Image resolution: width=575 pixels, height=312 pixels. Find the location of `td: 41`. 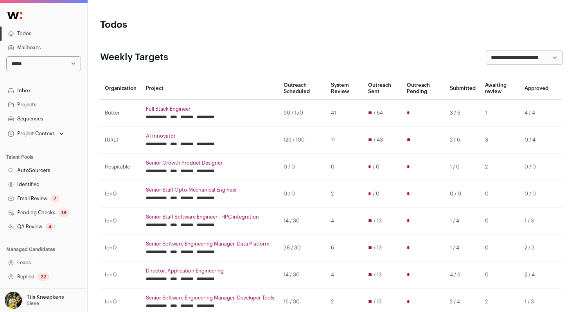

td: 41 is located at coordinates (344, 113).